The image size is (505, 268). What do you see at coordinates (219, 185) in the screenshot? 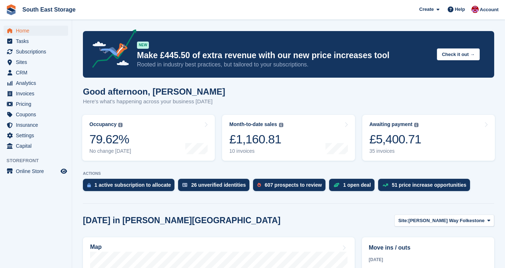
I see `div: 26 unverified identities` at bounding box center [219, 185].